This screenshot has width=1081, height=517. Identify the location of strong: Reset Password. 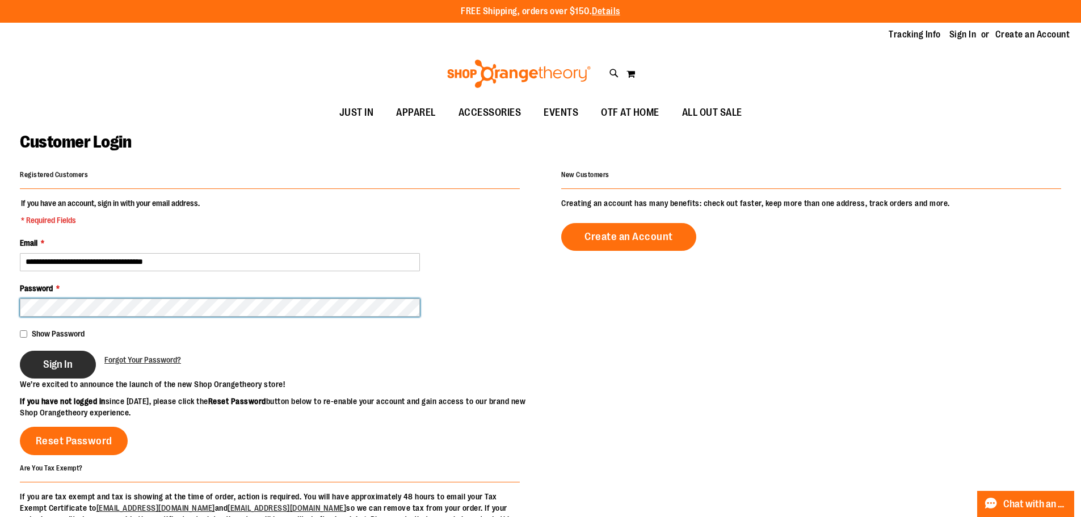
(237, 401).